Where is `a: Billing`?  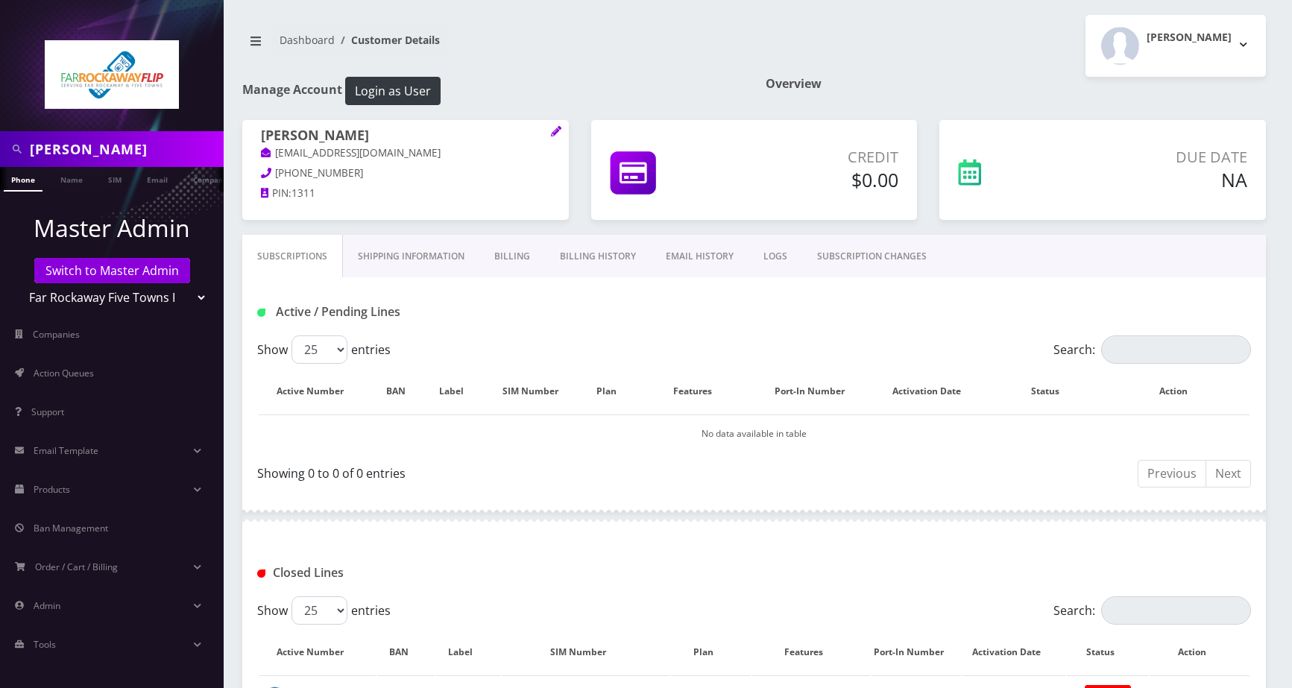 a: Billing is located at coordinates (512, 256).